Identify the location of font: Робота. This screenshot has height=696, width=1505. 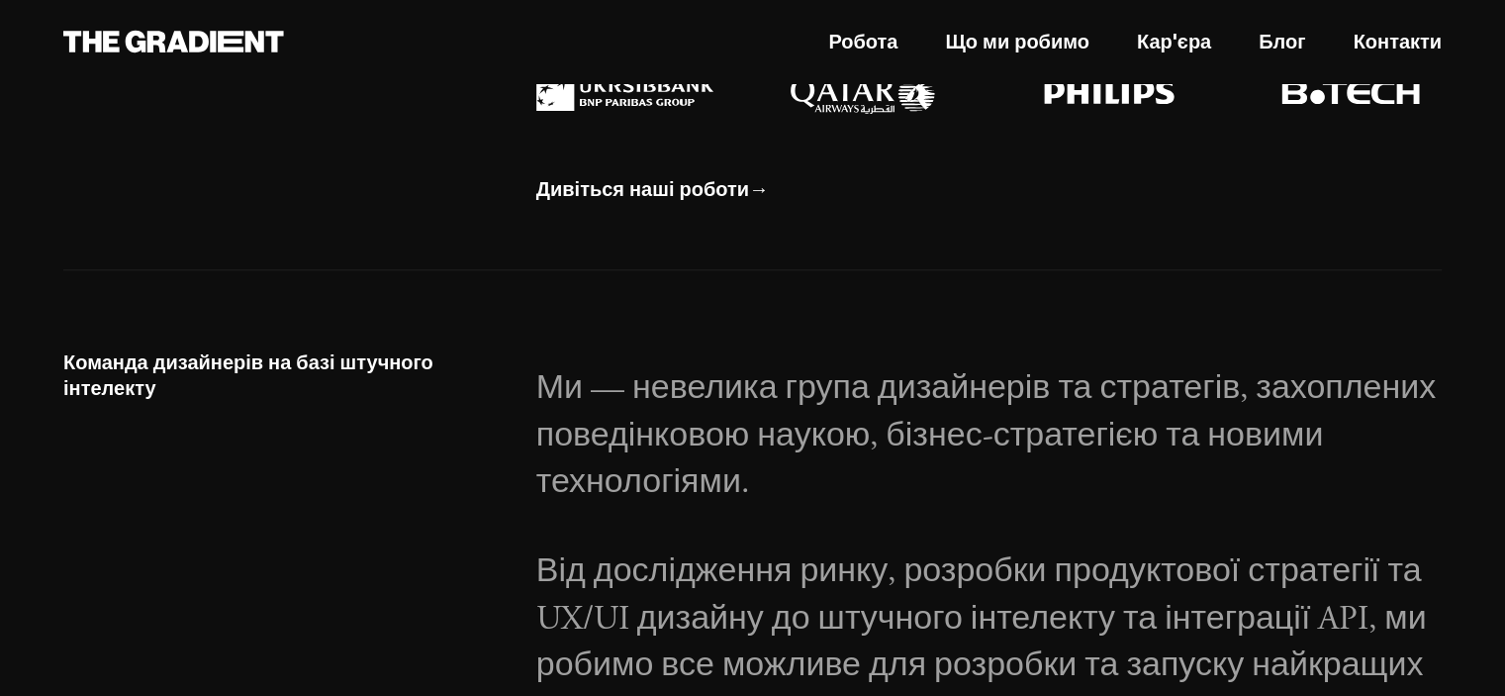
(863, 41).